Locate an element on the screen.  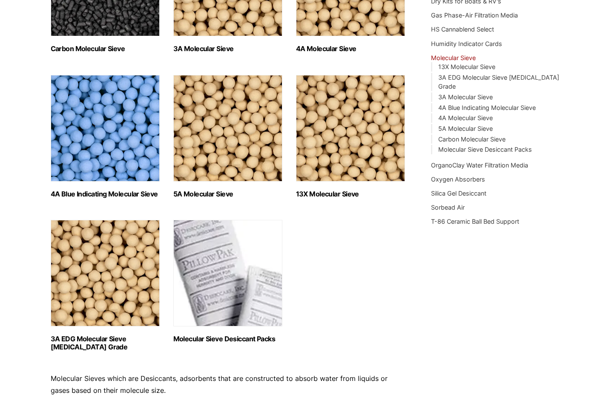
img: Molecular Sieve Desiccant Packs is located at coordinates (228, 273).